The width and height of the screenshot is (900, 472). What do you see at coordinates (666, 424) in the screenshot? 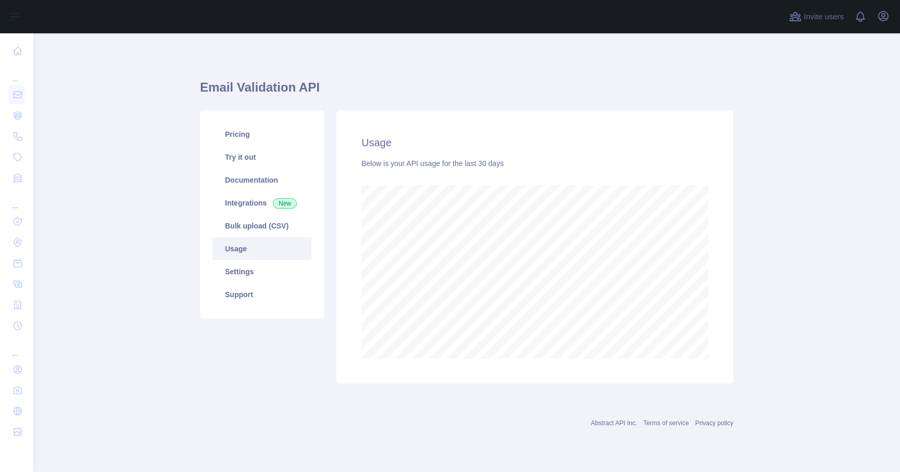
I see `a: Terms of service` at bounding box center [666, 424].